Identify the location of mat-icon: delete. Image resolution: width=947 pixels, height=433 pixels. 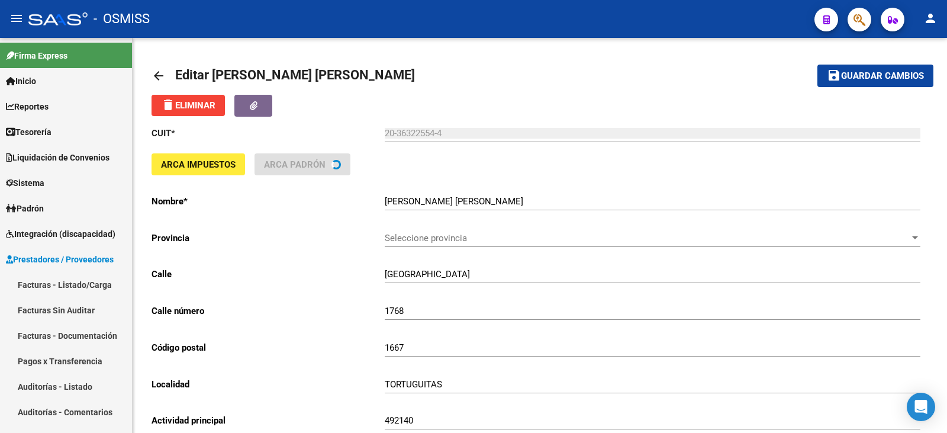
(168, 105).